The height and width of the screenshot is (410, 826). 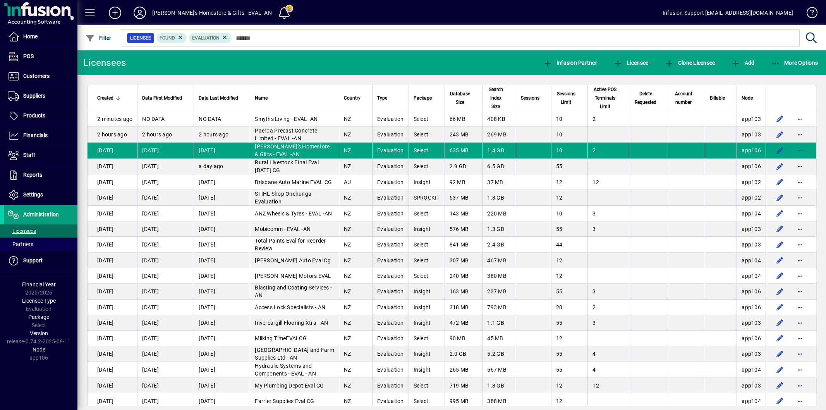 I want to click on span: Invercargill Flooring Xtra - AN, so click(x=291, y=323).